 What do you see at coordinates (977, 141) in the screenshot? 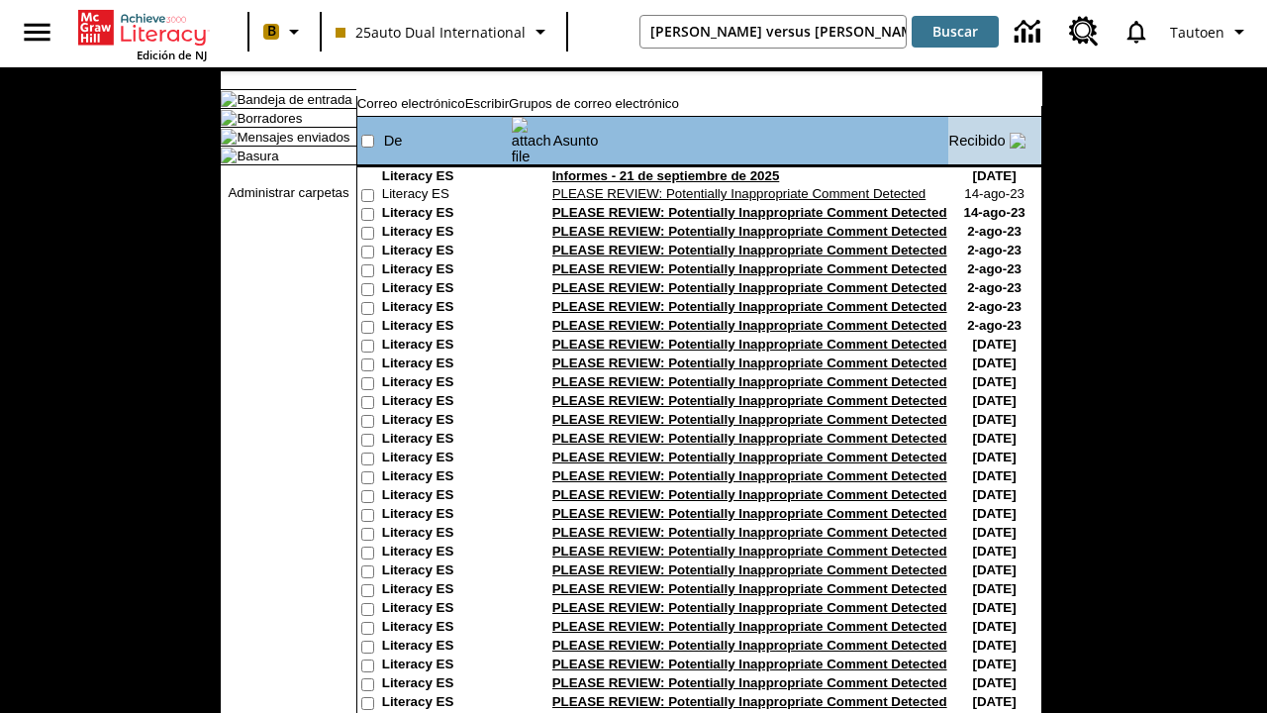
I see `a: Recibido` at bounding box center [977, 141].